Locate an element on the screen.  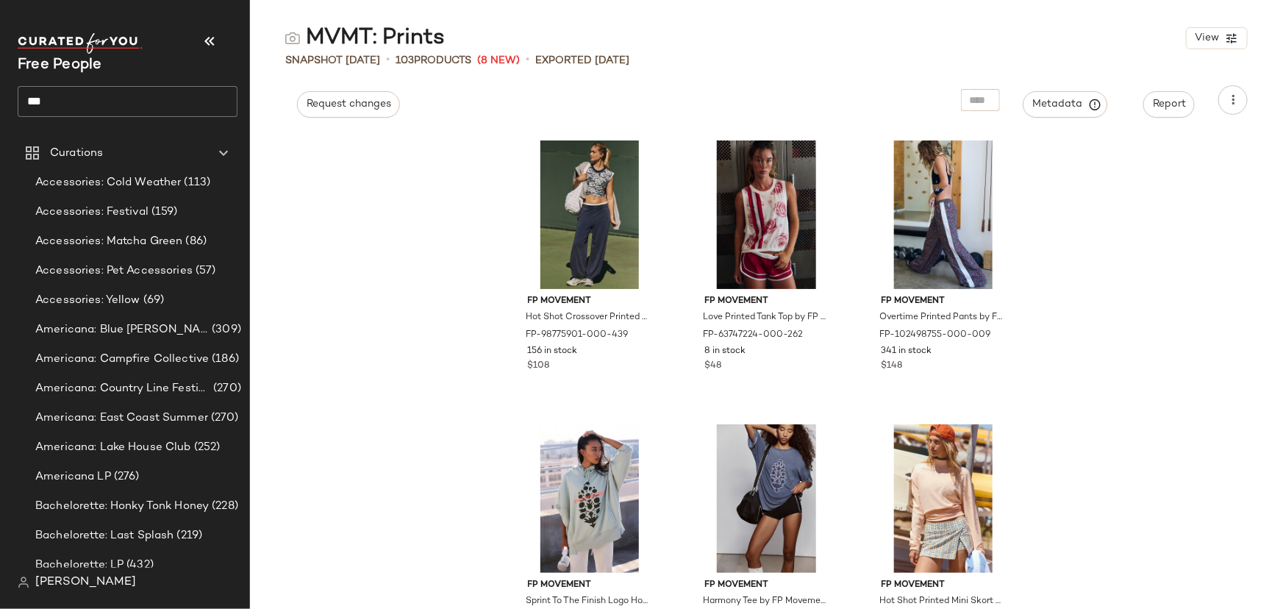
span: (57) is located at coordinates (204, 271).